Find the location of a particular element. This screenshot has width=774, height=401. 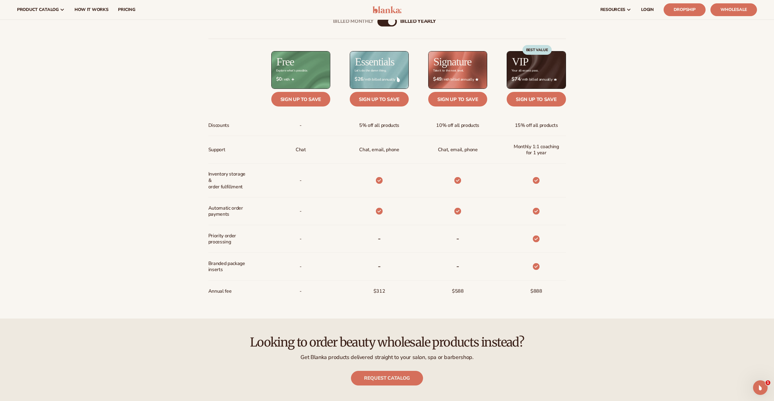

span: / mth is located at coordinates (301, 79).